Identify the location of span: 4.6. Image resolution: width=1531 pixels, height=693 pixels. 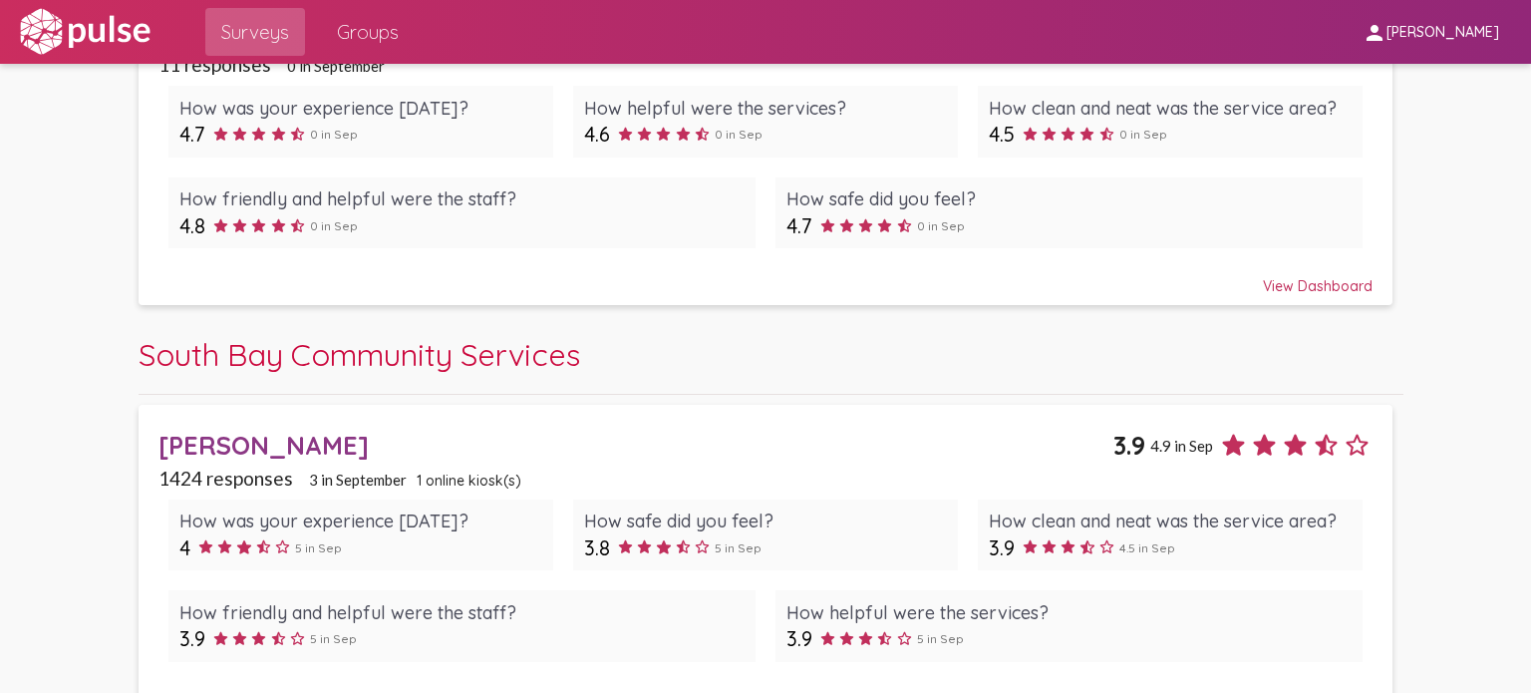
(597, 134).